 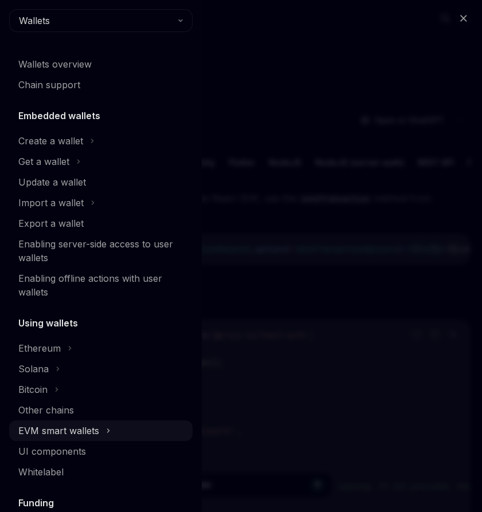 What do you see at coordinates (40, 348) in the screenshot?
I see `div: Ethereum` at bounding box center [40, 348].